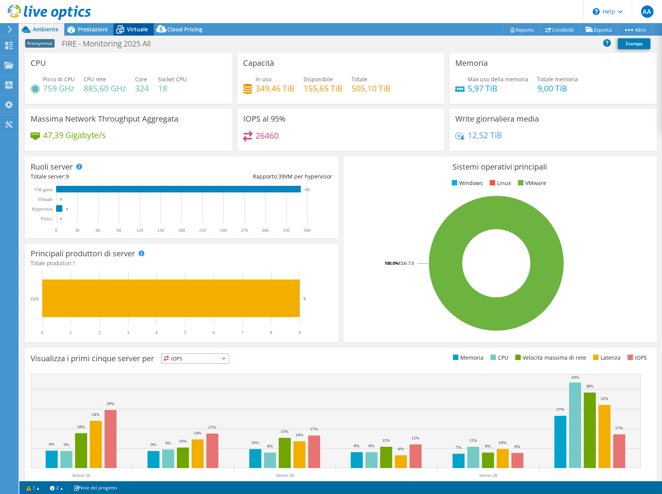 This screenshot has width=662, height=494. I want to click on span: Picco di CPU, so click(59, 79).